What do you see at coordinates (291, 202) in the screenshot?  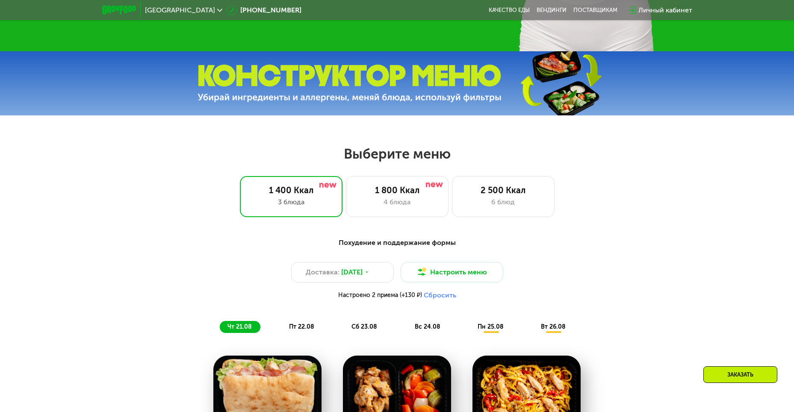 I see `div: 3 блюда` at bounding box center [291, 202].